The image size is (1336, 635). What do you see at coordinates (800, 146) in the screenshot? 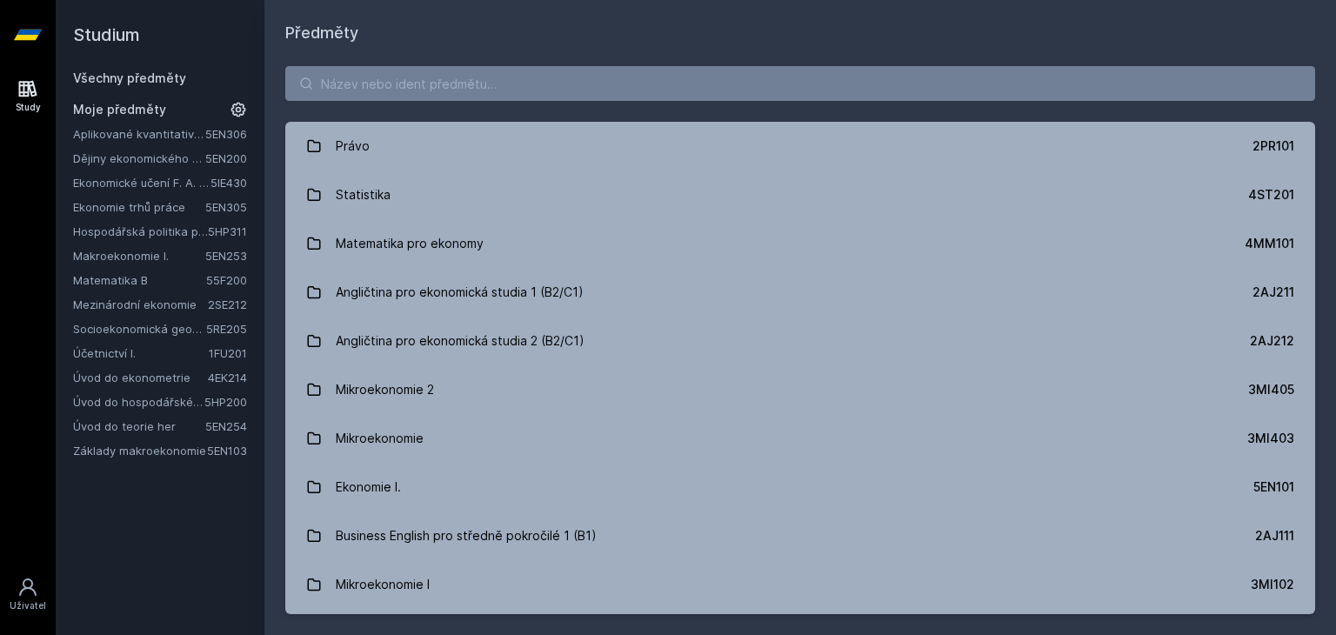
I see `a: Právo 2PR101` at bounding box center [800, 146].